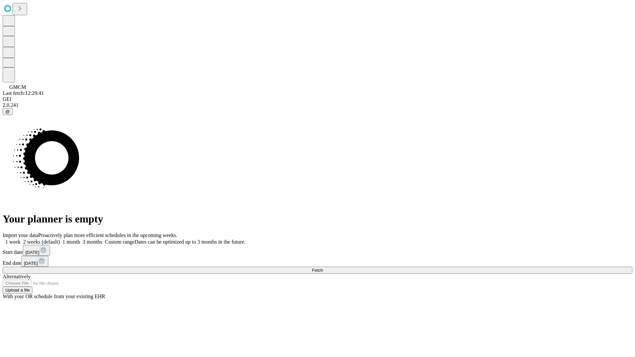 Image resolution: width=635 pixels, height=357 pixels. What do you see at coordinates (318, 261) in the screenshot?
I see `div: End date` at bounding box center [318, 261].